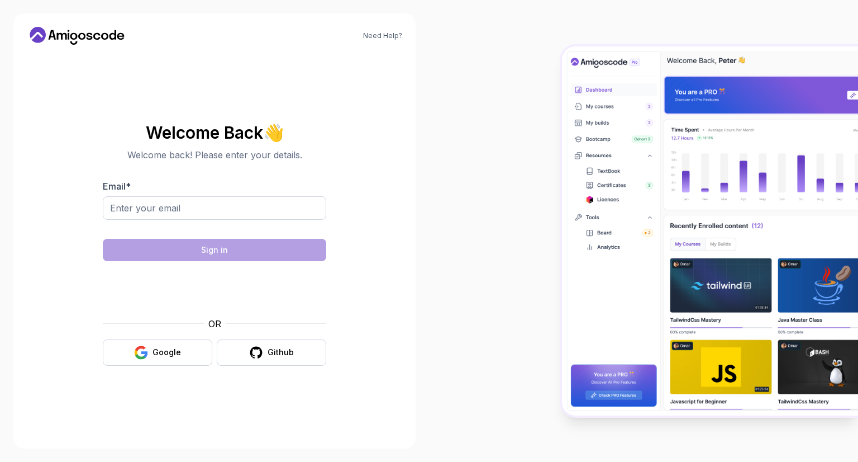 This screenshot has height=462, width=858. Describe the element at coordinates (167, 352) in the screenshot. I see `div: Google` at that location.